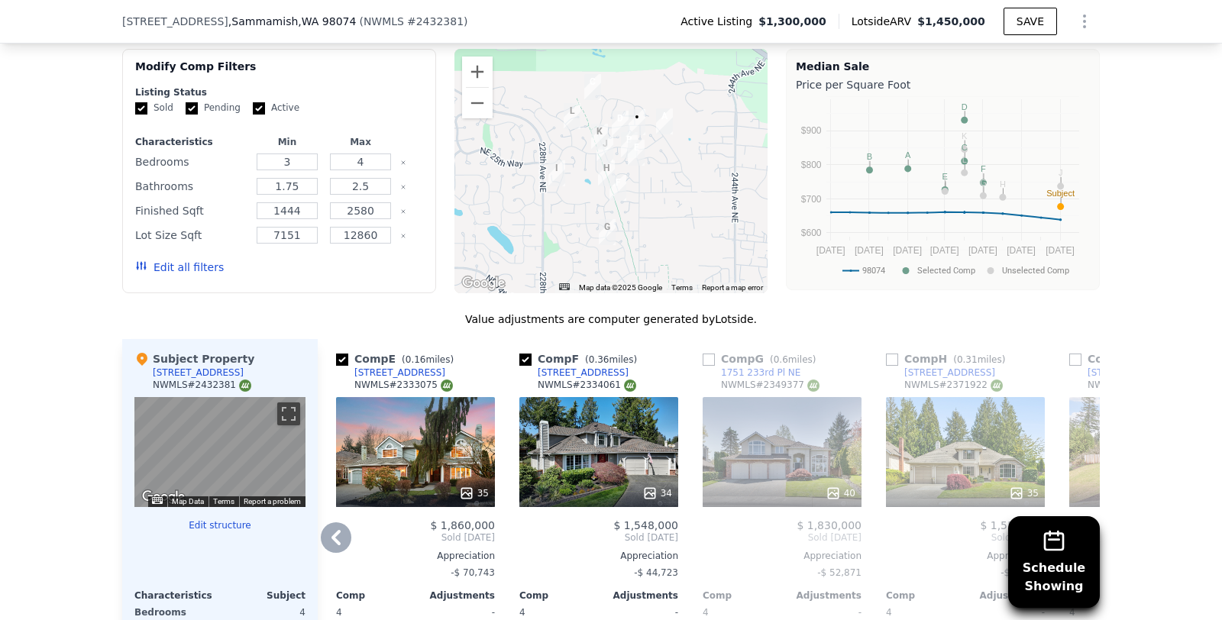 This screenshot has width=1222, height=620. What do you see at coordinates (964, 107) in the screenshot?
I see `text: D` at bounding box center [964, 107].